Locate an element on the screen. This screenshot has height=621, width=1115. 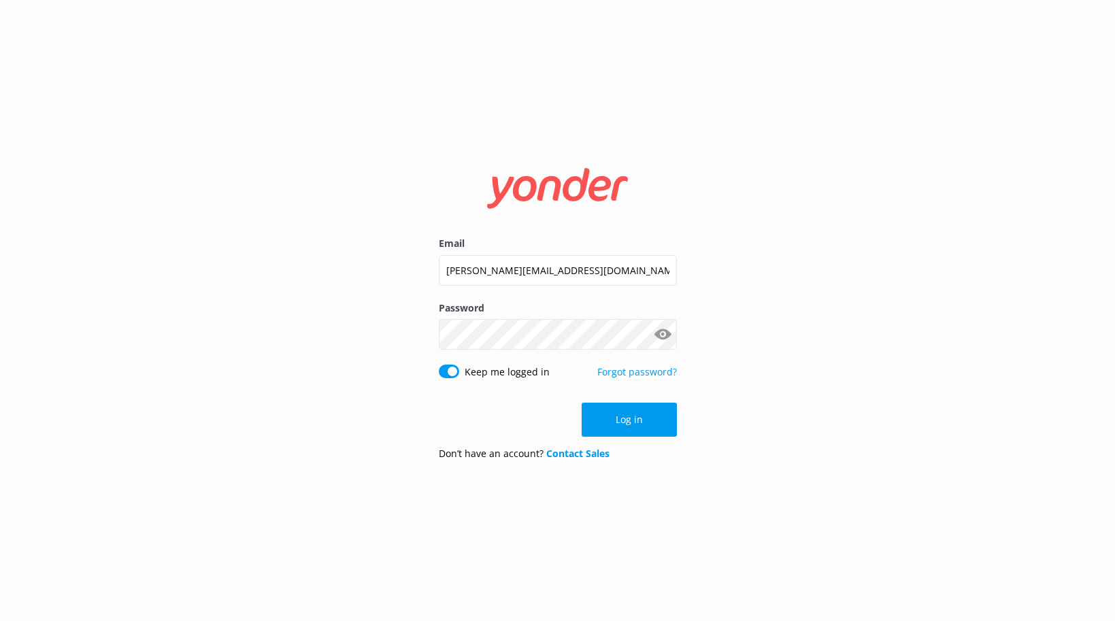
button: Log in is located at coordinates (629, 420).